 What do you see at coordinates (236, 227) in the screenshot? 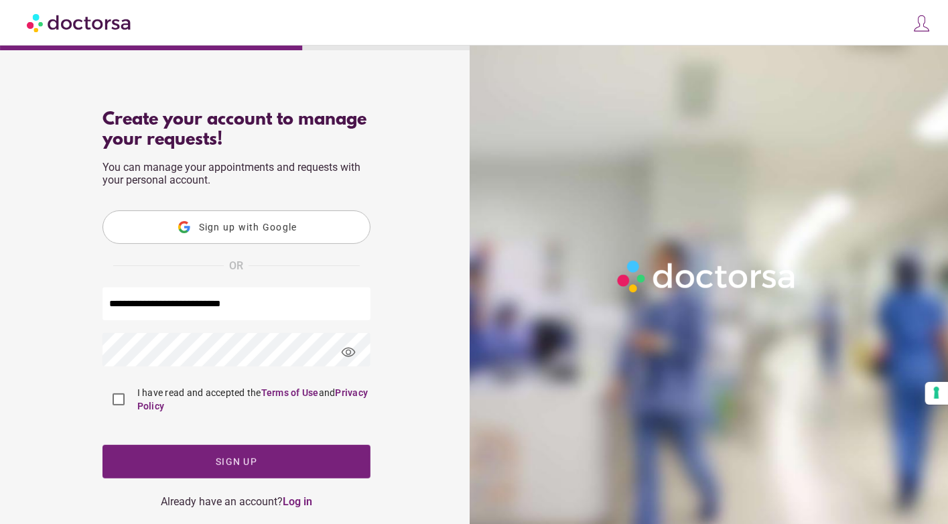
I see `button: Sign up with Google` at bounding box center [236, 227].